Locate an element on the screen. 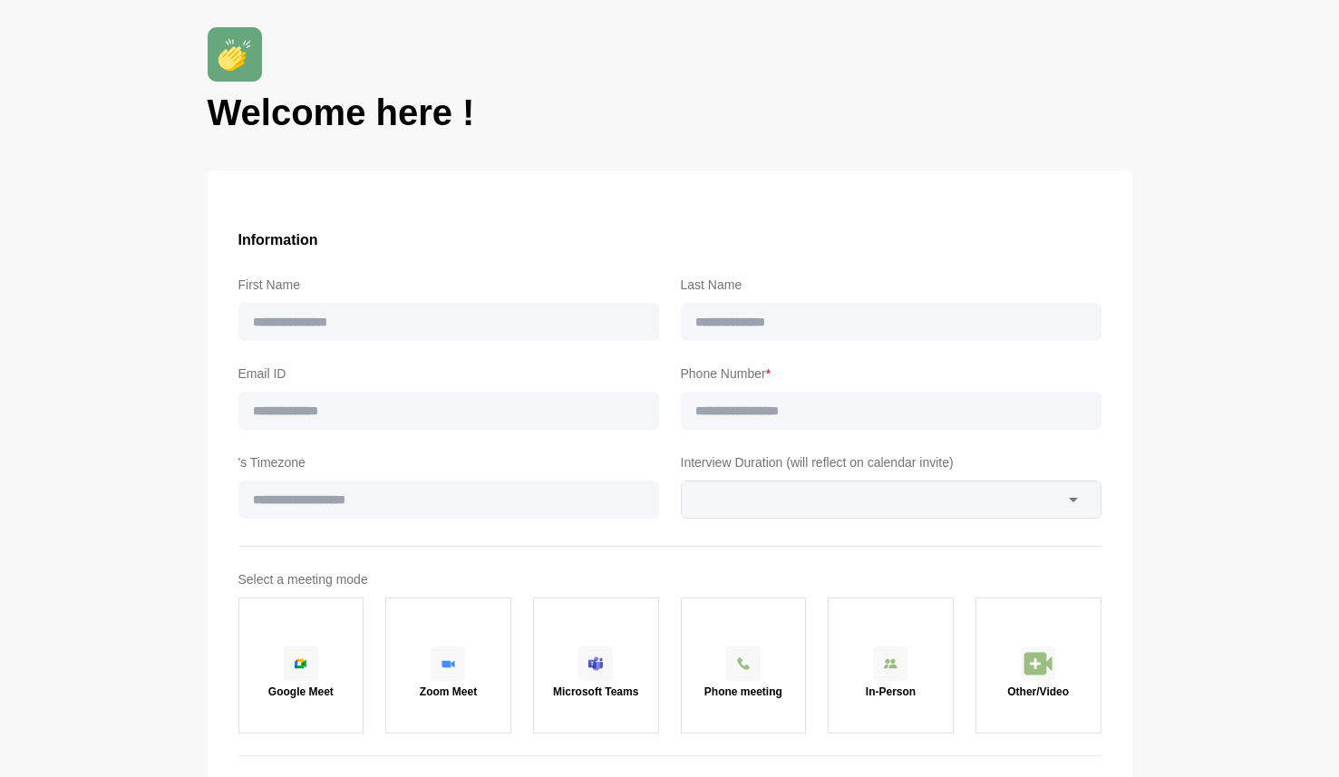 The image size is (1339, 777). label: Phone Number is located at coordinates (891, 373).